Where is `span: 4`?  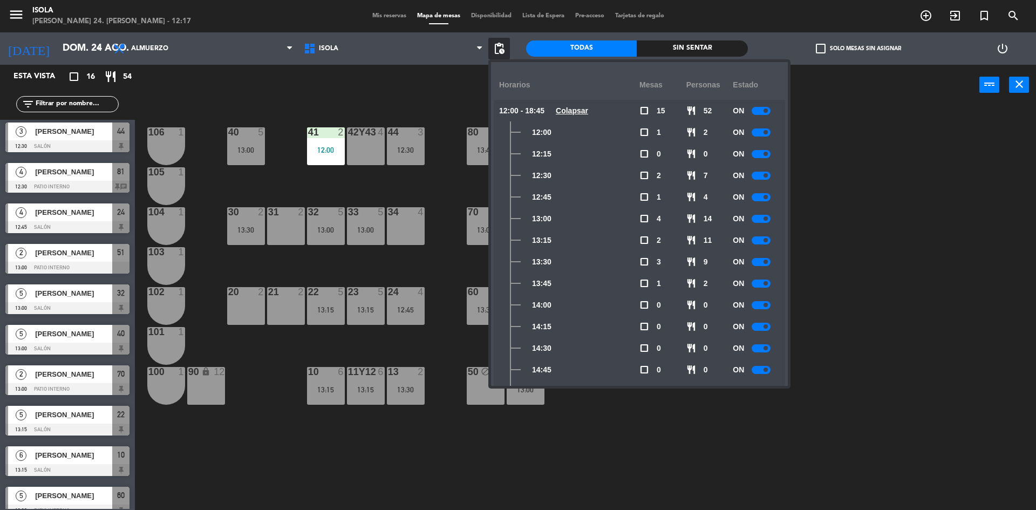 span: 4 is located at coordinates (706, 197).